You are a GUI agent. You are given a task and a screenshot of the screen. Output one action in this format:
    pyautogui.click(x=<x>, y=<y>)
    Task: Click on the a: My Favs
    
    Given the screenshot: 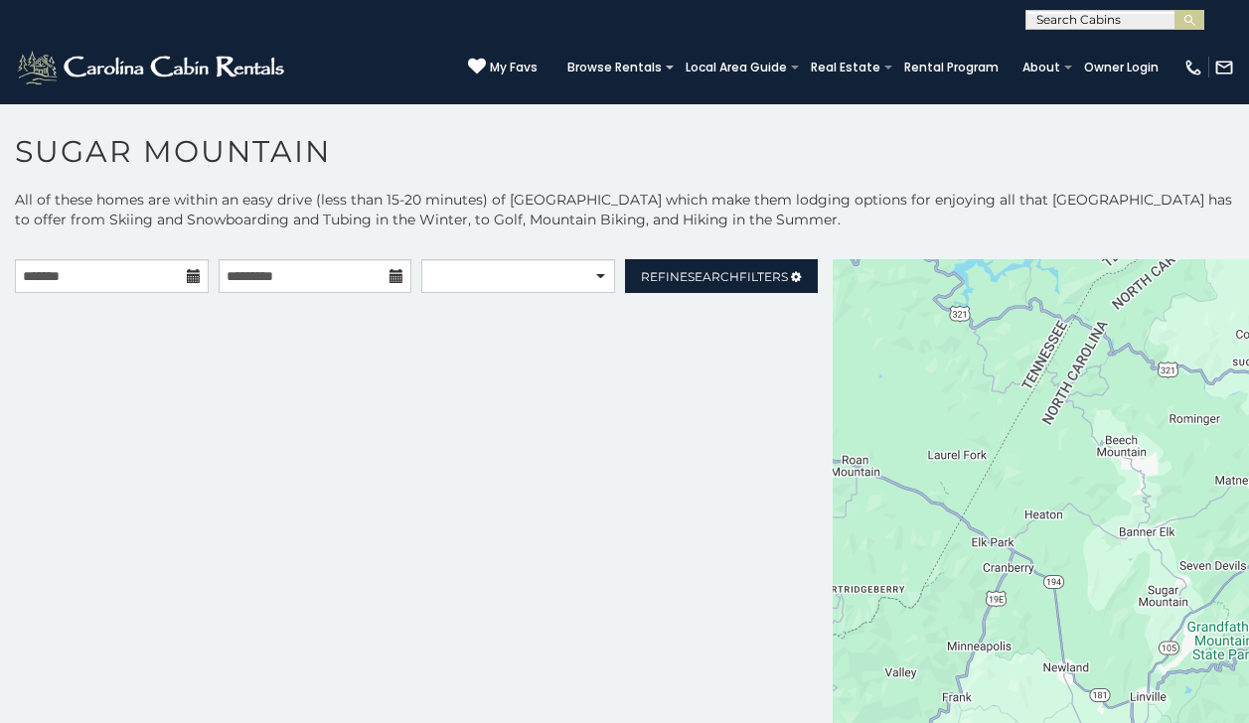 What is the action you would take?
    pyautogui.click(x=503, y=68)
    